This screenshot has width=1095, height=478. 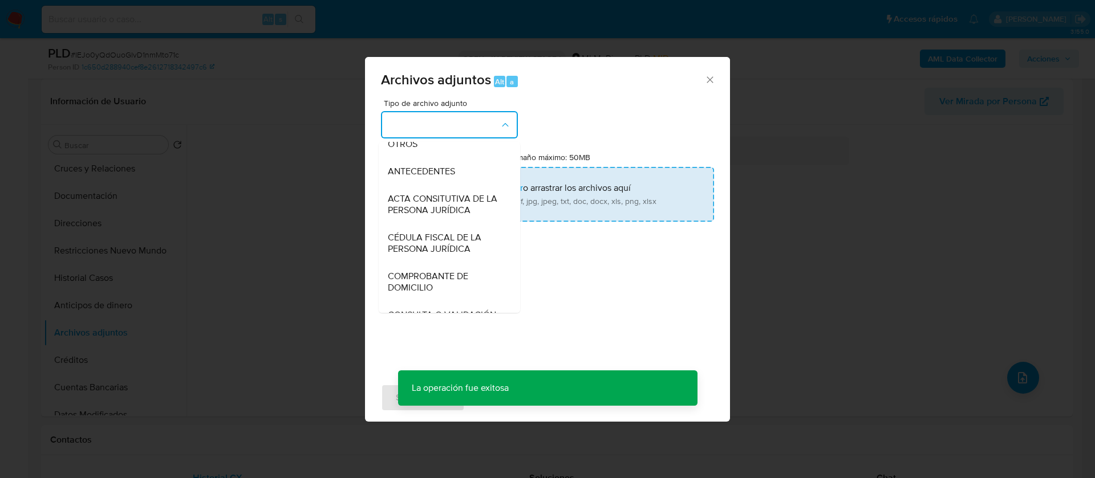 I want to click on span: ACTA CONSITUTIVA DE LA PERSONA JURÍDICA, so click(x=446, y=205).